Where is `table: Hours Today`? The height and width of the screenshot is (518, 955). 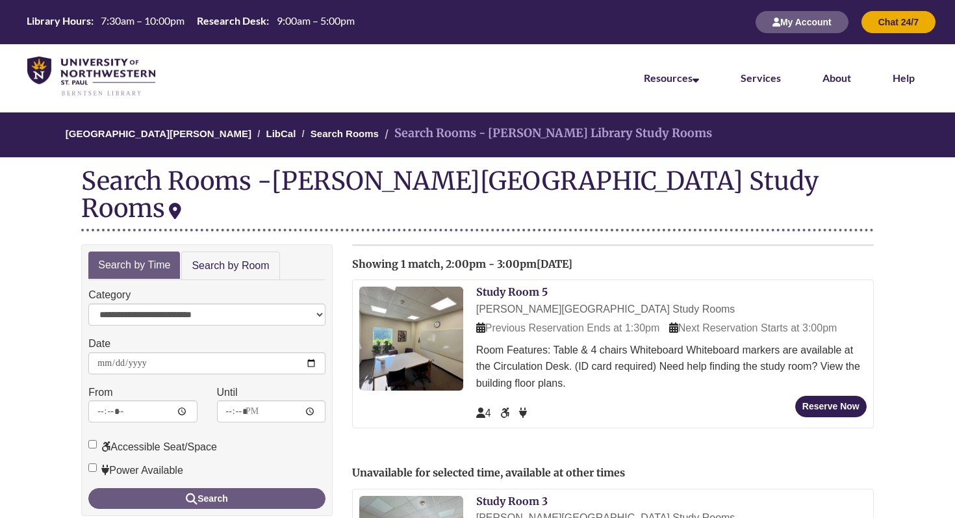 table: Hours Today is located at coordinates (190, 21).